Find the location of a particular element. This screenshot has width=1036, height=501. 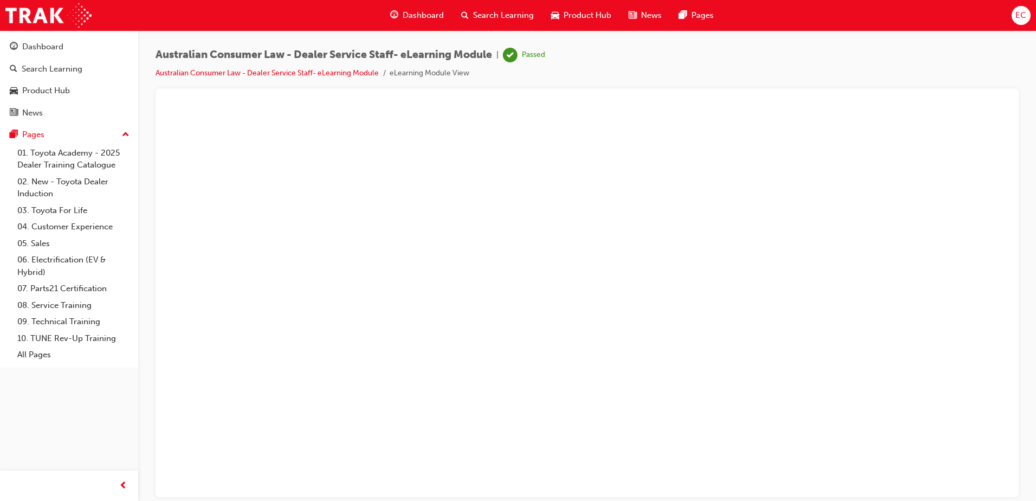

a: 02. New - Toyota Dealer Induction is located at coordinates (73, 188).